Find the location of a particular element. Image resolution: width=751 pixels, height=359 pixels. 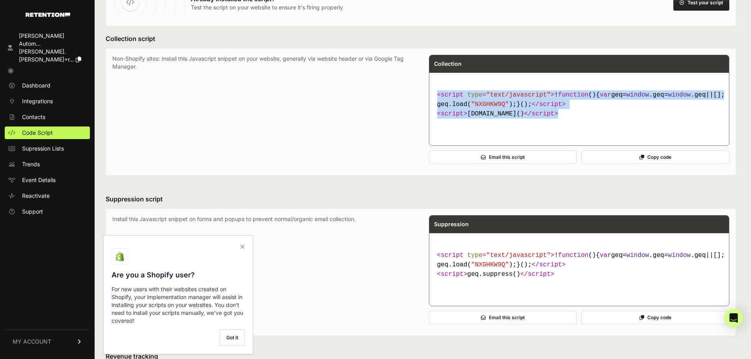

span: Code Script is located at coordinates (37, 133).